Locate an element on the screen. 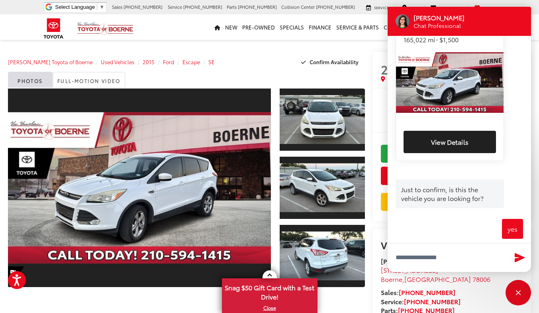 This screenshot has height=313, width=539. button: View vehicle details is located at coordinates (450, 142).